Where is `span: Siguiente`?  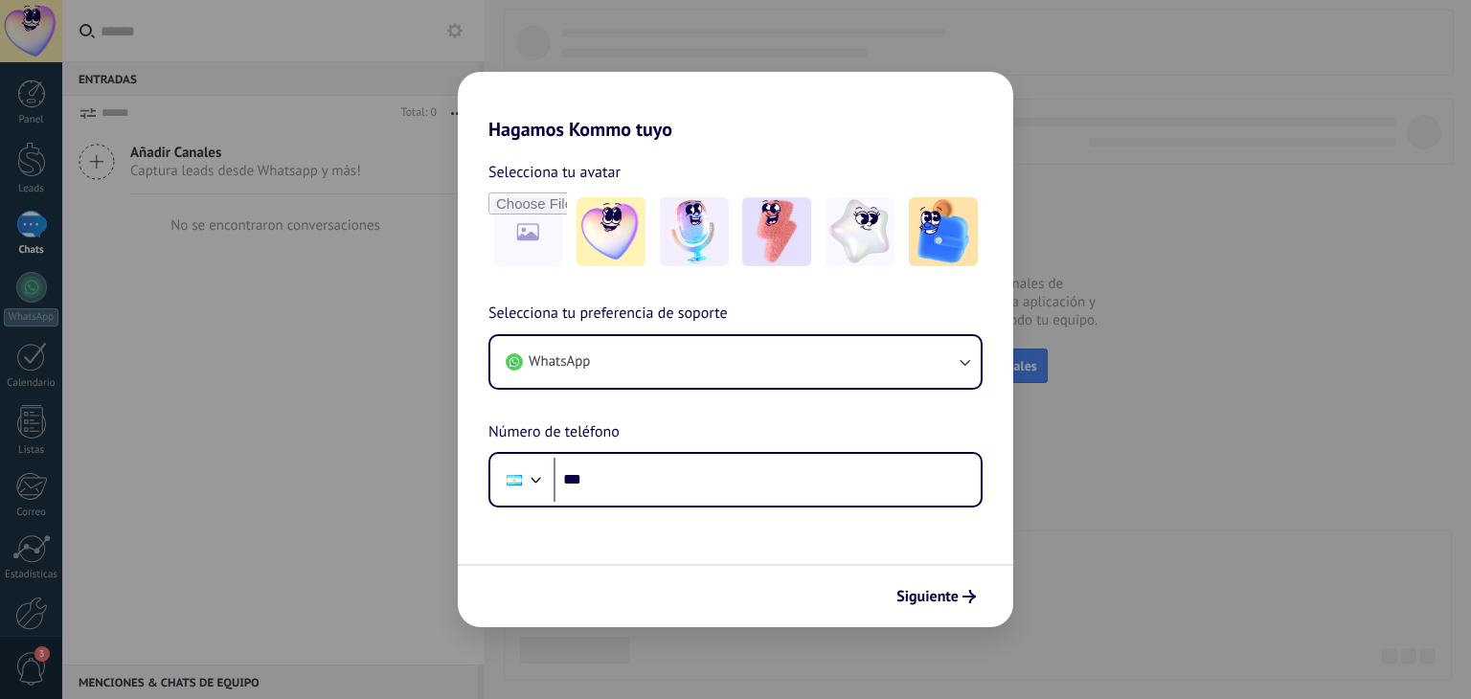
span: Siguiente is located at coordinates (927, 597).